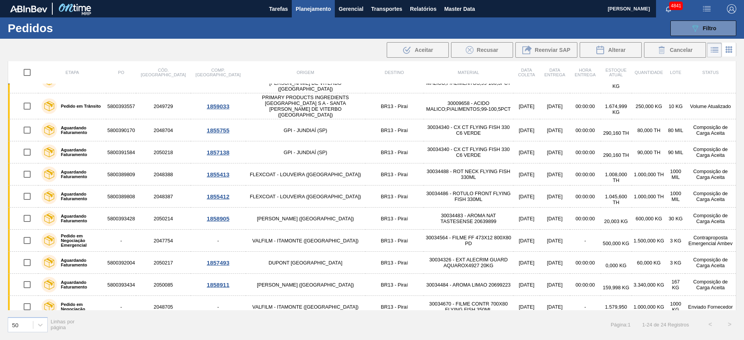 Image resolution: width=744 pixels, height=340 pixels. I want to click on label: Pedido em Negociação Emergencial, so click(80, 241).